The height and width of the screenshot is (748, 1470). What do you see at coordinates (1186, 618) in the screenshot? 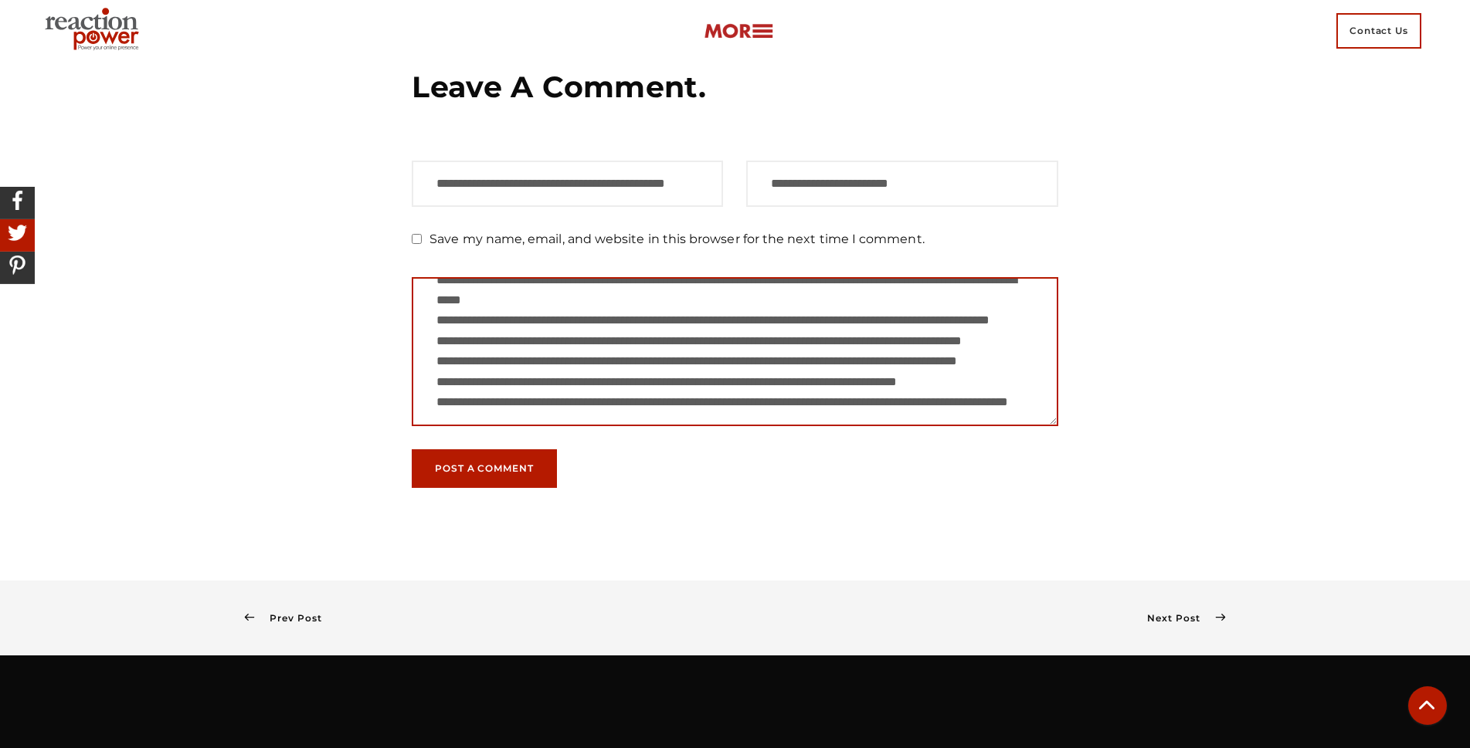
I see `a: Next Post` at bounding box center [1186, 618].